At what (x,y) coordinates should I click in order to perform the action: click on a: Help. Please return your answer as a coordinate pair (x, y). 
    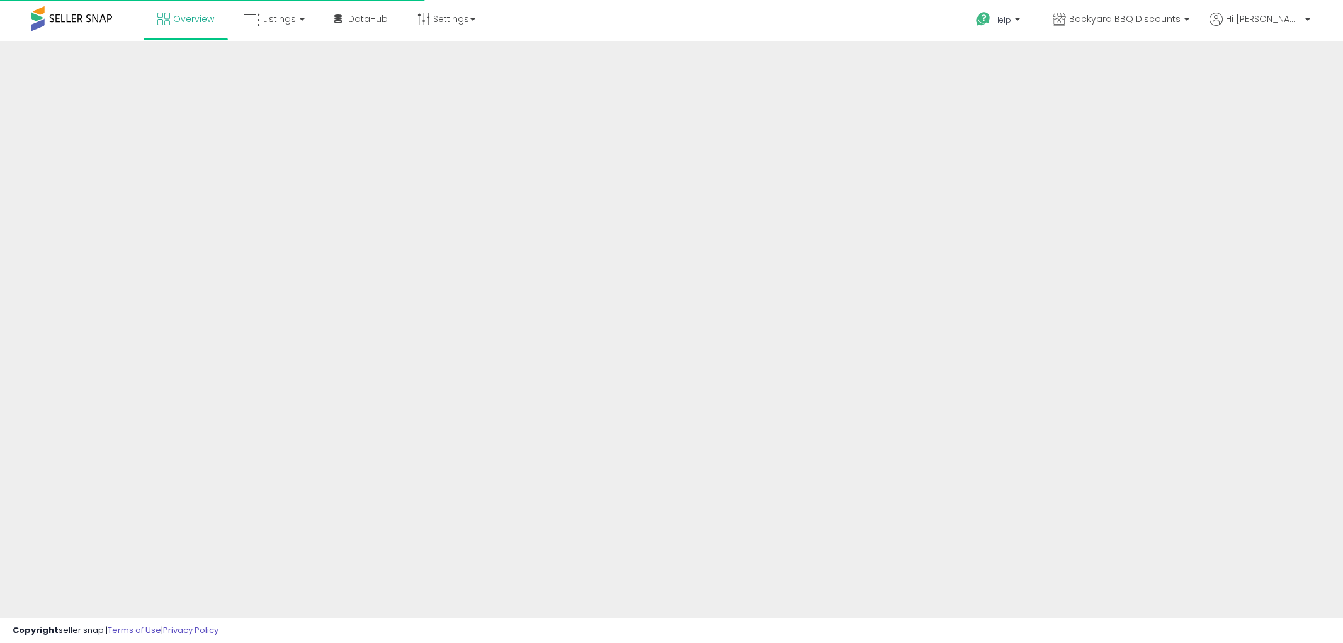
    Looking at the image, I should click on (999, 21).